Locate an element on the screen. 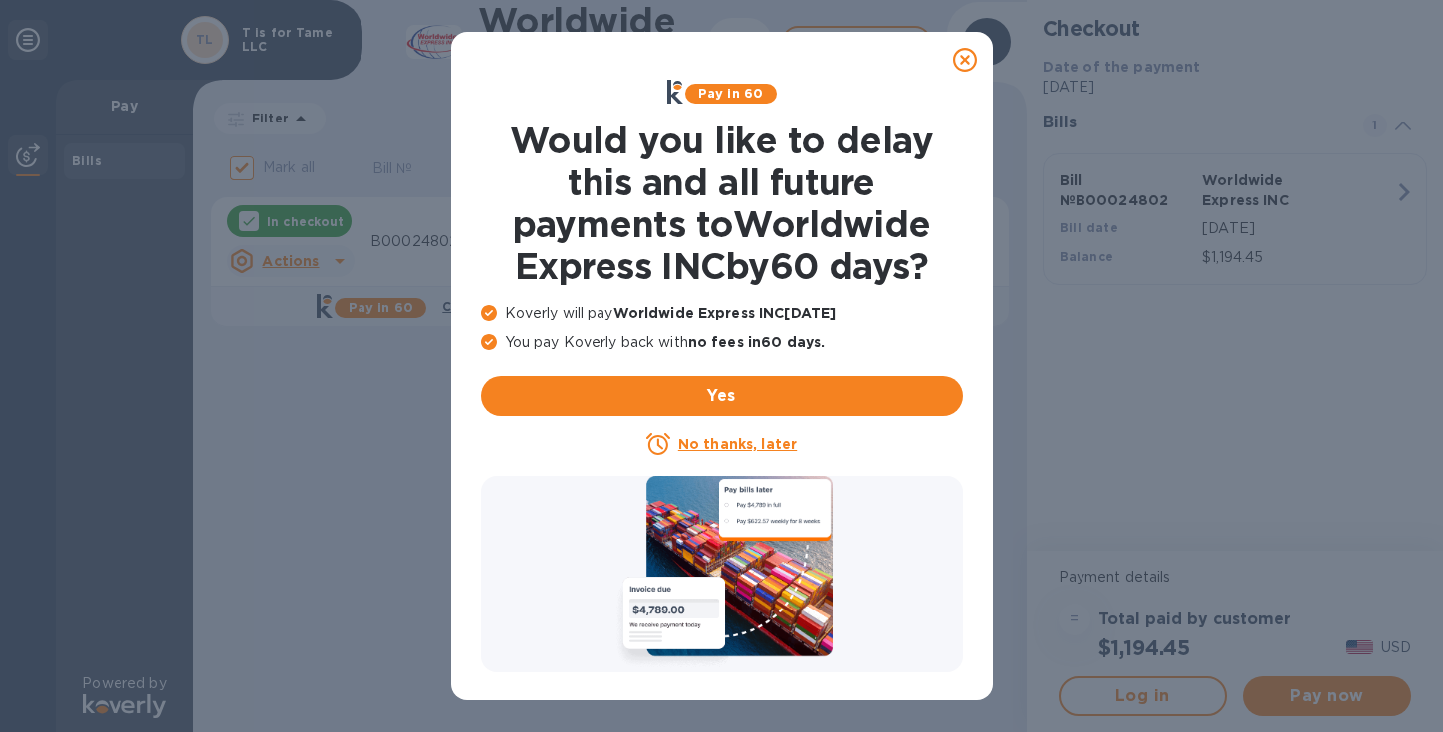 The width and height of the screenshot is (1443, 732). b: no fees in 60 days . is located at coordinates (756, 342).